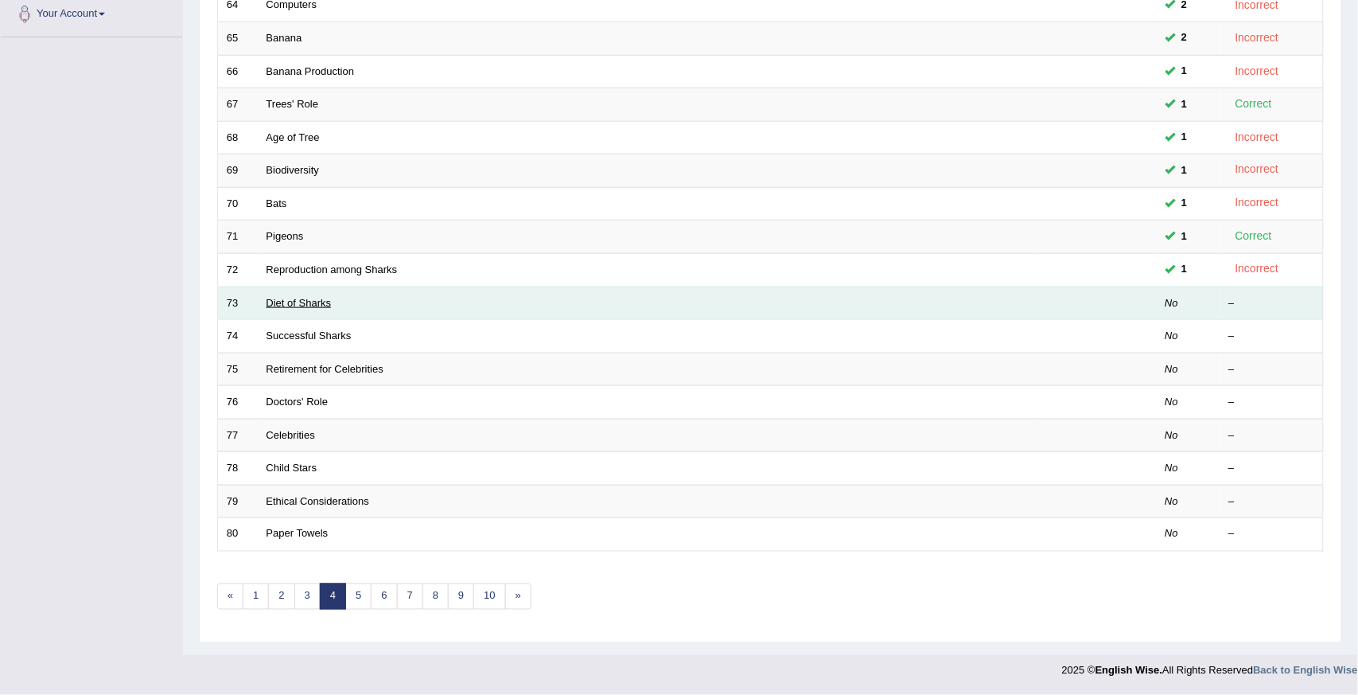 The image size is (1358, 695). I want to click on td: 77, so click(238, 435).